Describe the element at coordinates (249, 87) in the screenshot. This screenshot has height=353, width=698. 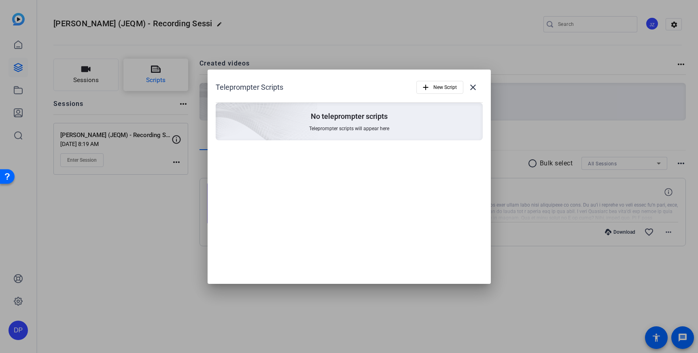
I see `h1: Teleprompter Scripts` at that location.